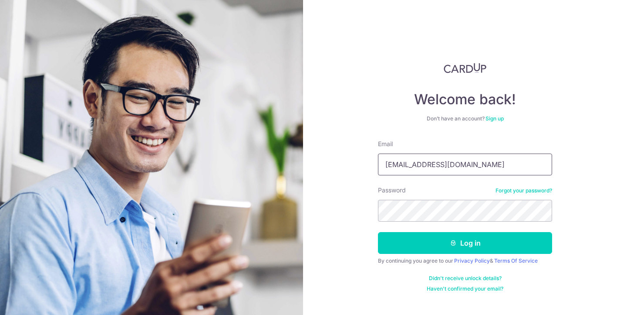 The image size is (627, 315). I want to click on input: Enter your Email, so click(465, 164).